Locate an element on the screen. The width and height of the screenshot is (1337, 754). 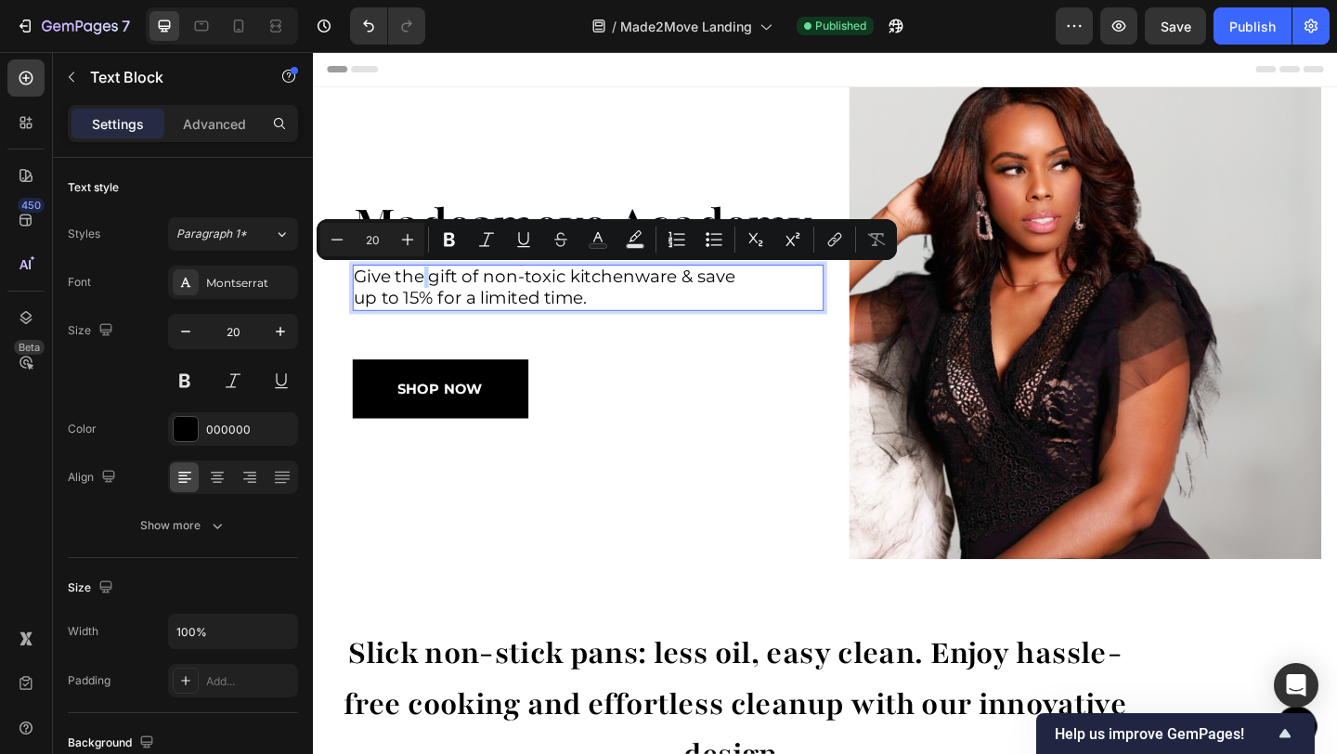
div: 450 is located at coordinates (31, 205).